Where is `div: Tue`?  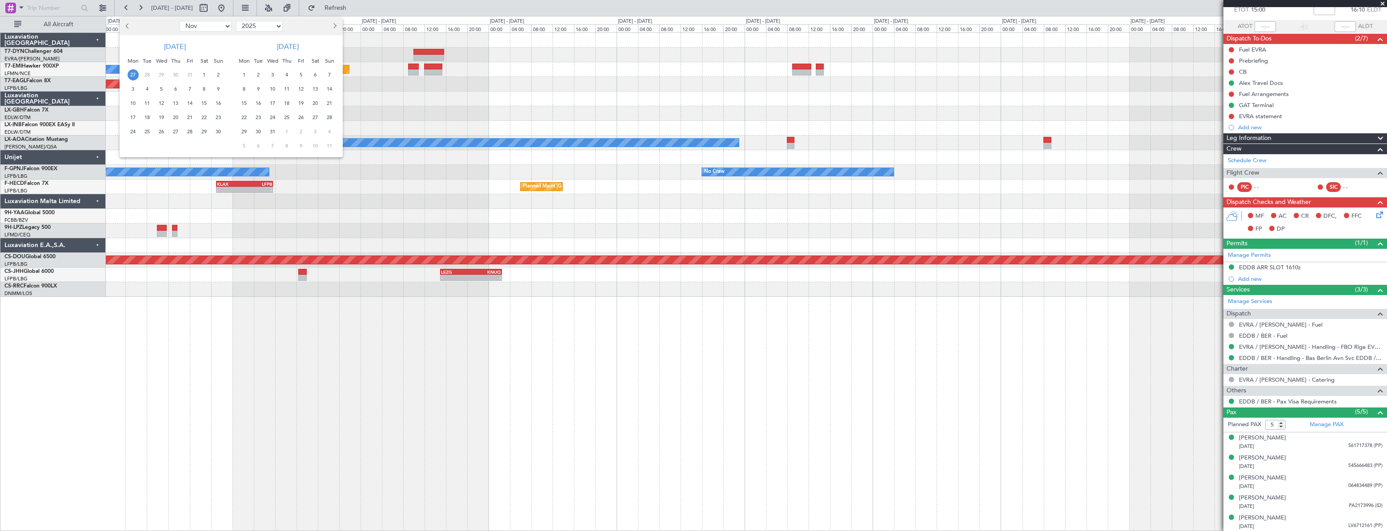 div: Tue is located at coordinates (258, 61).